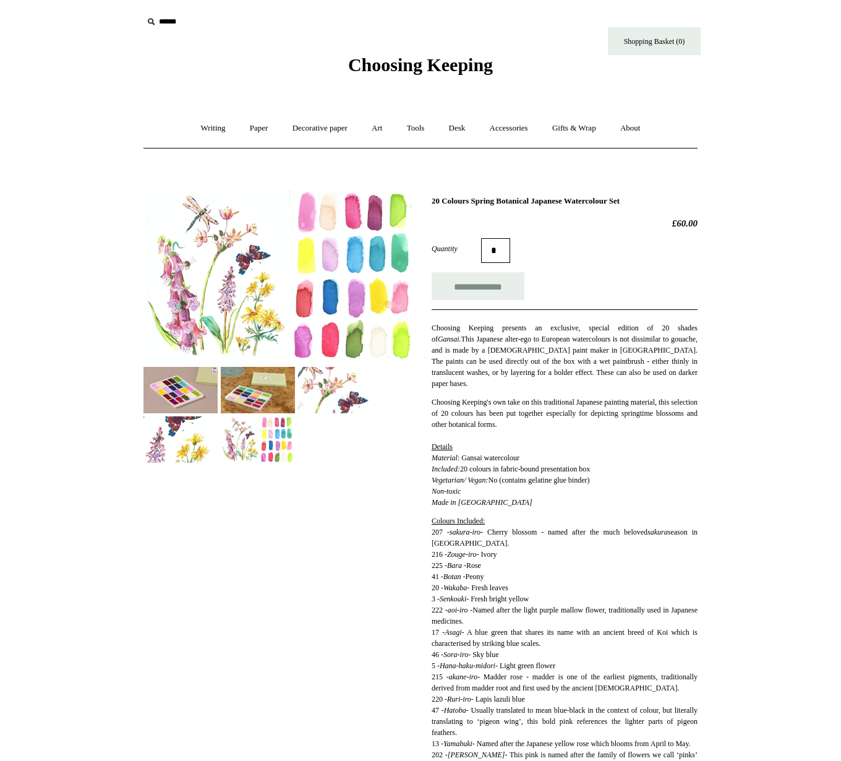 The height and width of the screenshot is (761, 841). What do you see at coordinates (455, 577) in the screenshot?
I see `em: Botan -` at bounding box center [455, 577].